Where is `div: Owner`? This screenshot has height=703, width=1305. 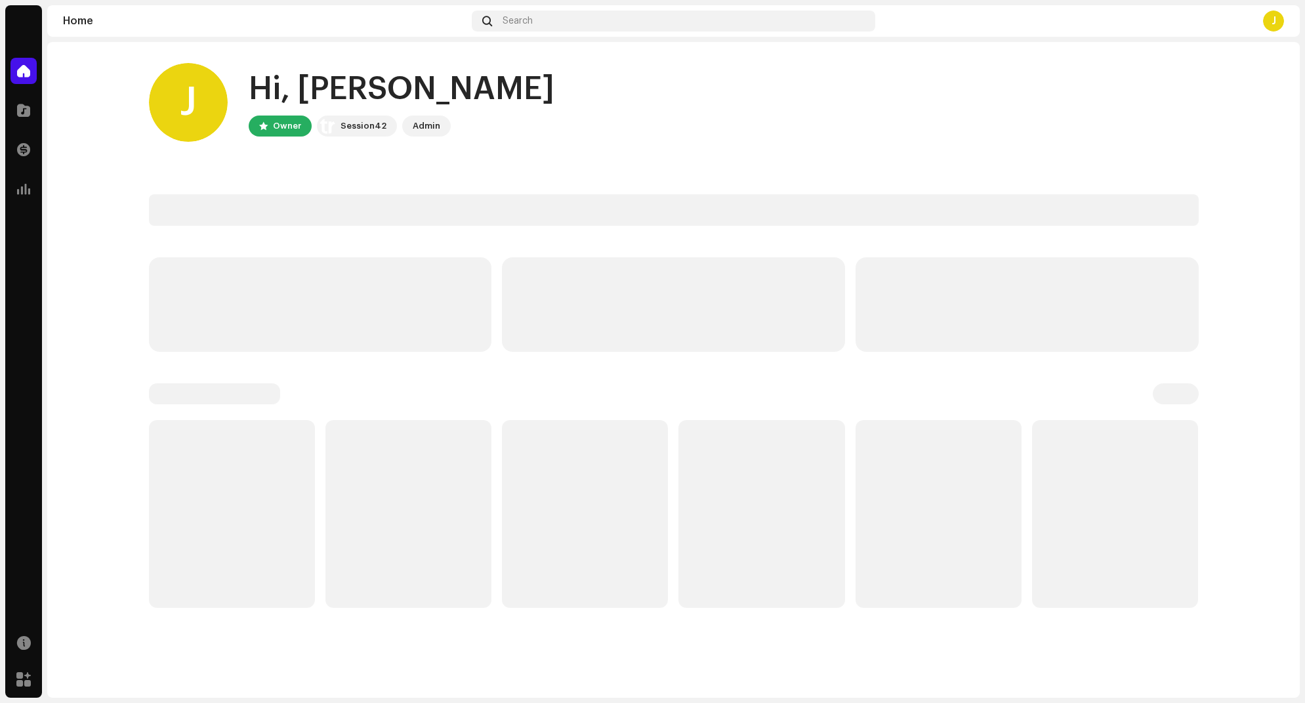
div: Owner is located at coordinates (287, 126).